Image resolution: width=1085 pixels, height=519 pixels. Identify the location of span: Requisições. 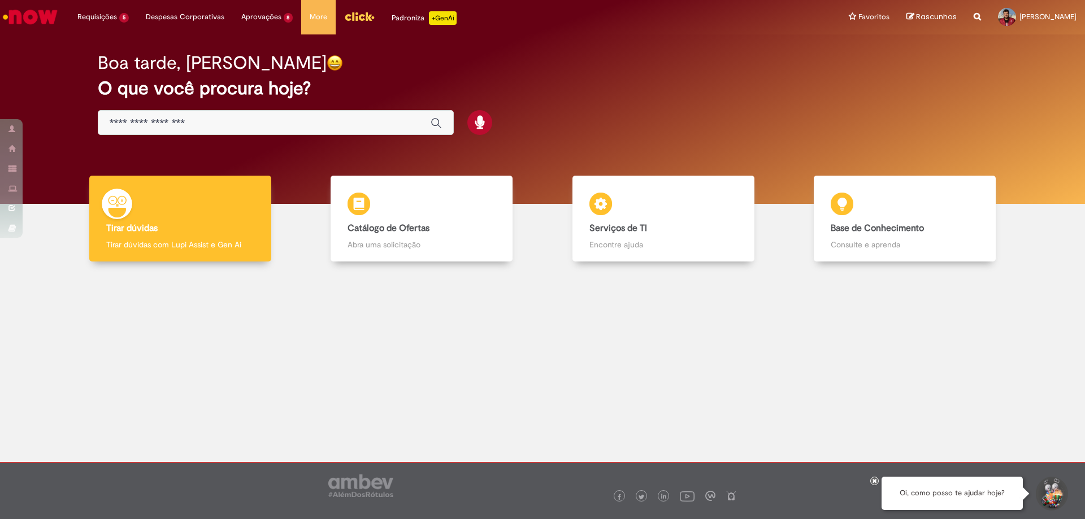
(97, 17).